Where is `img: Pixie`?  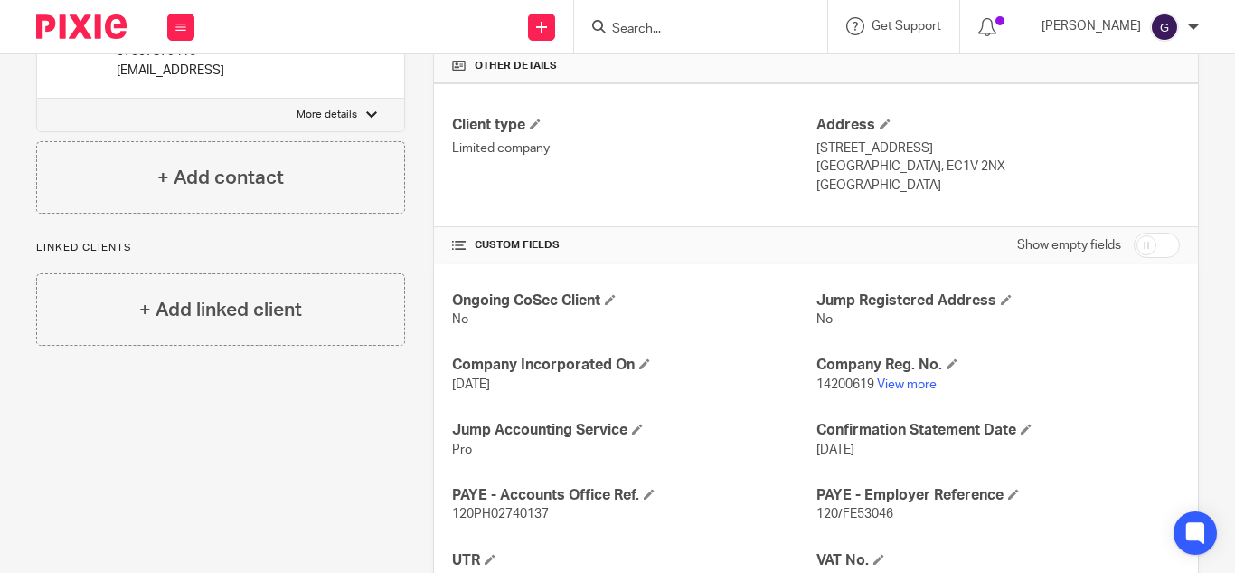
img: Pixie is located at coordinates (81, 26).